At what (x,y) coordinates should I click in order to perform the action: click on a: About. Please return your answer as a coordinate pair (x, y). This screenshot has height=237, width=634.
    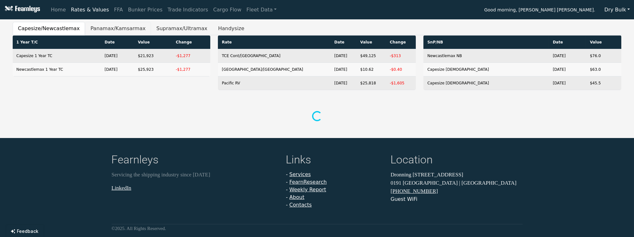
    Looking at the image, I should click on (296, 197).